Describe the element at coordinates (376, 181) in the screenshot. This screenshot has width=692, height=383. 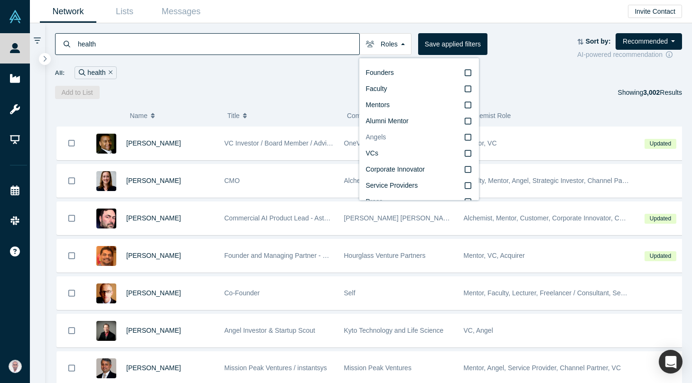
I see `span: Alchemist Accelerator` at that location.